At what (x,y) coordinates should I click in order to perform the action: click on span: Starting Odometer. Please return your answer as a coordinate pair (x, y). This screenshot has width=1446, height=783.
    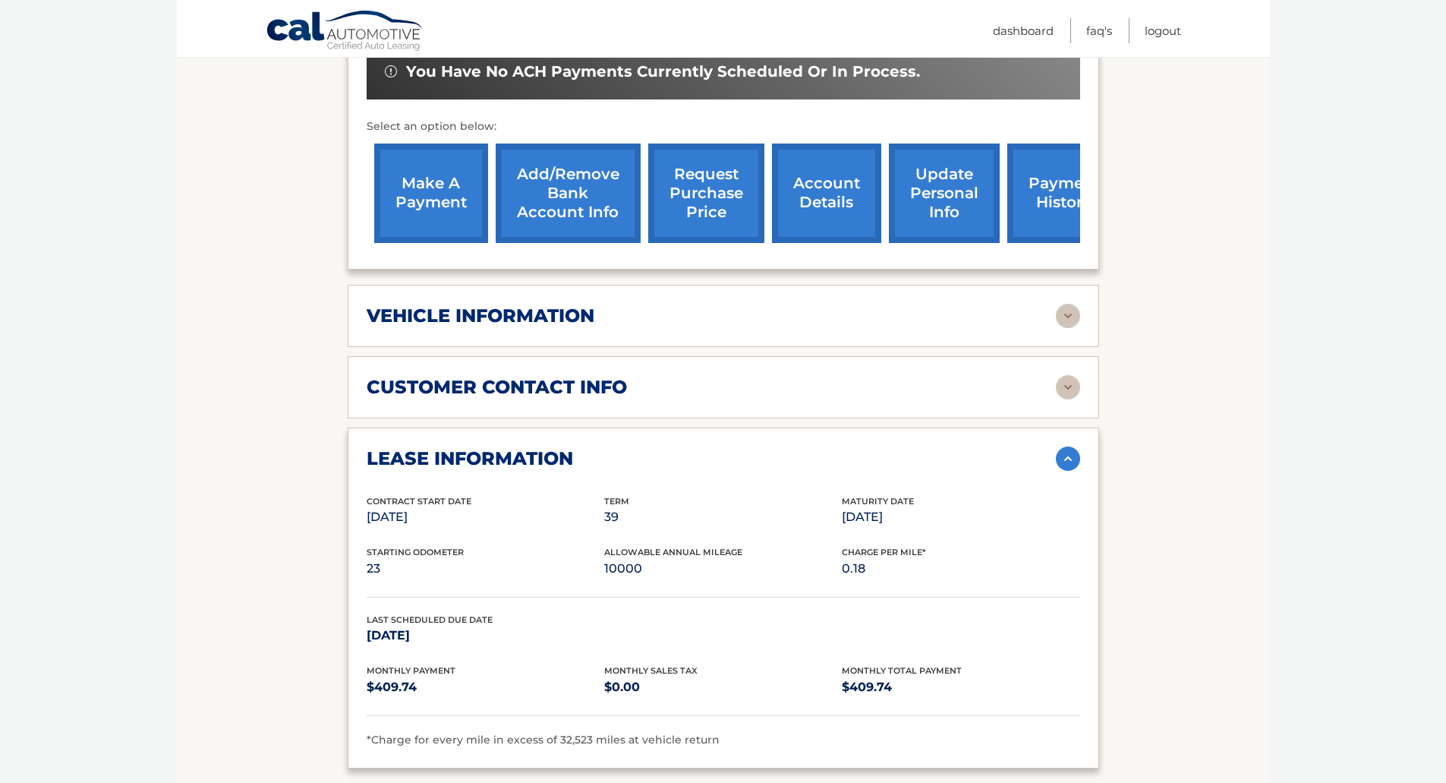
    Looking at the image, I should click on (415, 552).